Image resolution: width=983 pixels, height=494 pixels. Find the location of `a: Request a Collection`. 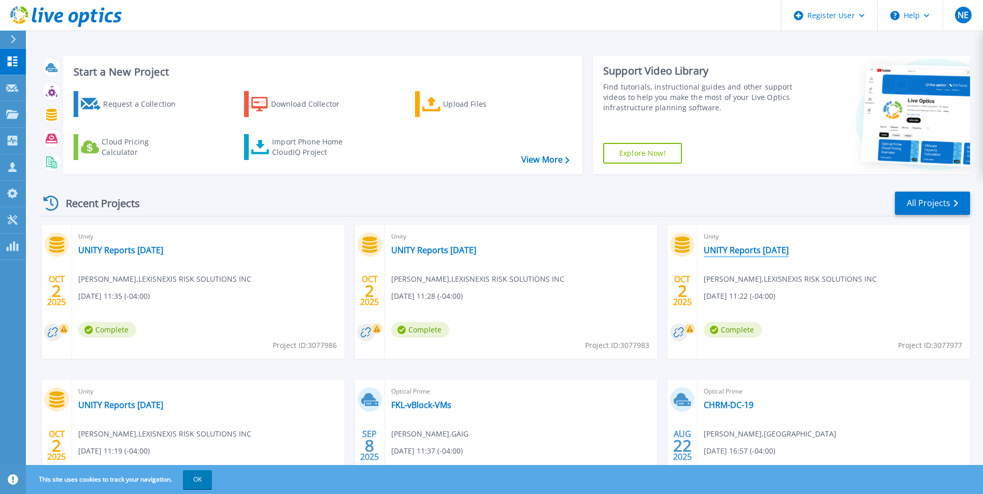

a: Request a Collection is located at coordinates (131, 104).